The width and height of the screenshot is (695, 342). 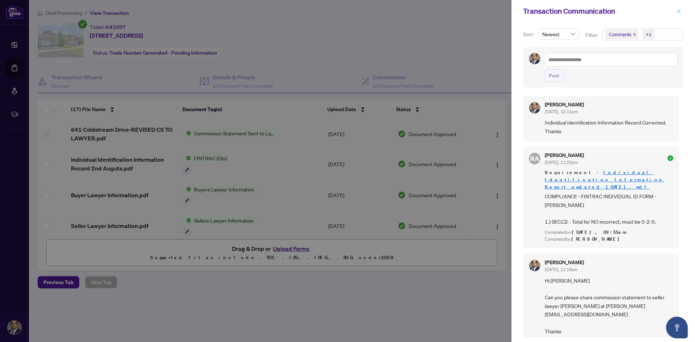 I want to click on span: Individual Identification Information Record Corrected. Thanks, so click(x=609, y=127).